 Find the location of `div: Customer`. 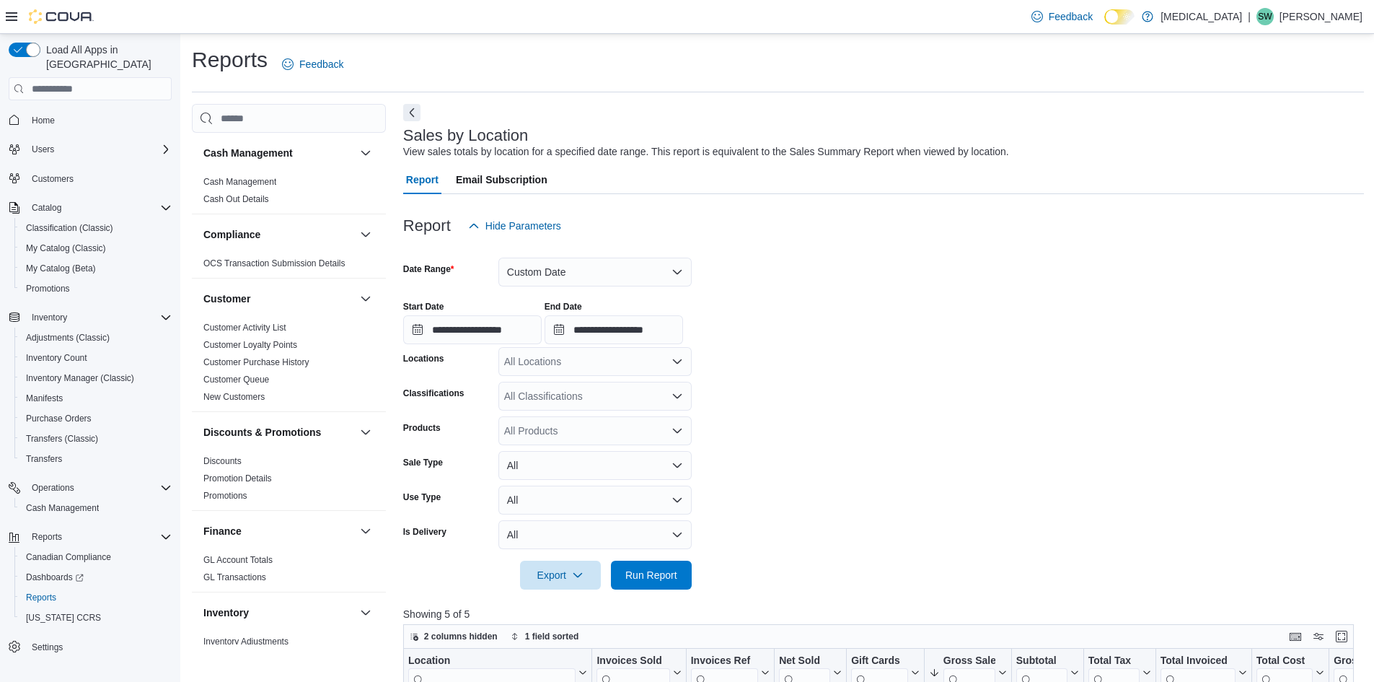

div: Customer is located at coordinates (289, 365).